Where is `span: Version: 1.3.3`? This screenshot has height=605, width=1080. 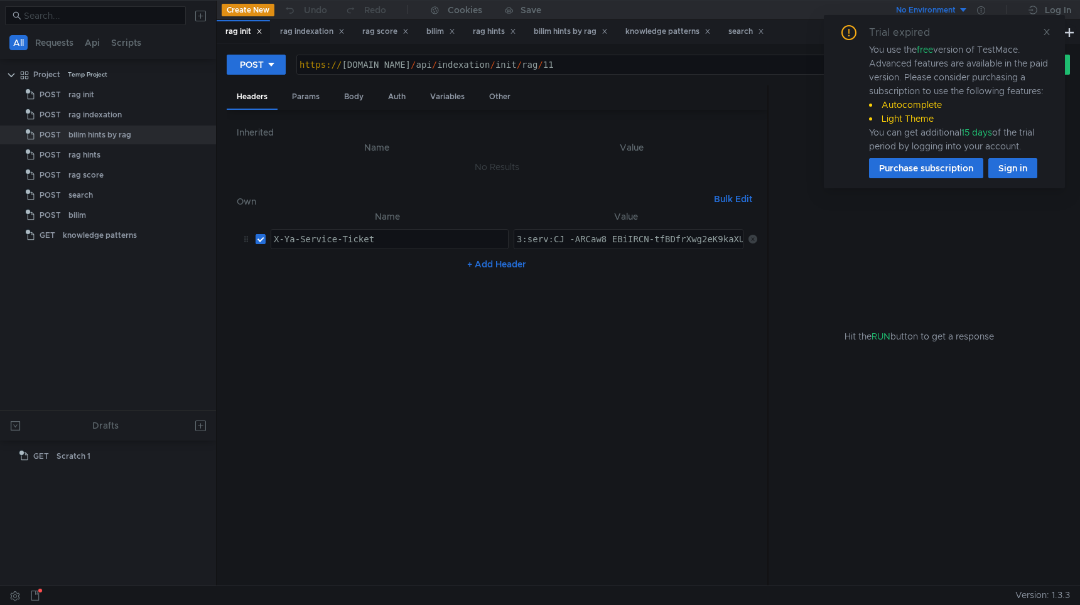 span: Version: 1.3.3 is located at coordinates (1042, 595).